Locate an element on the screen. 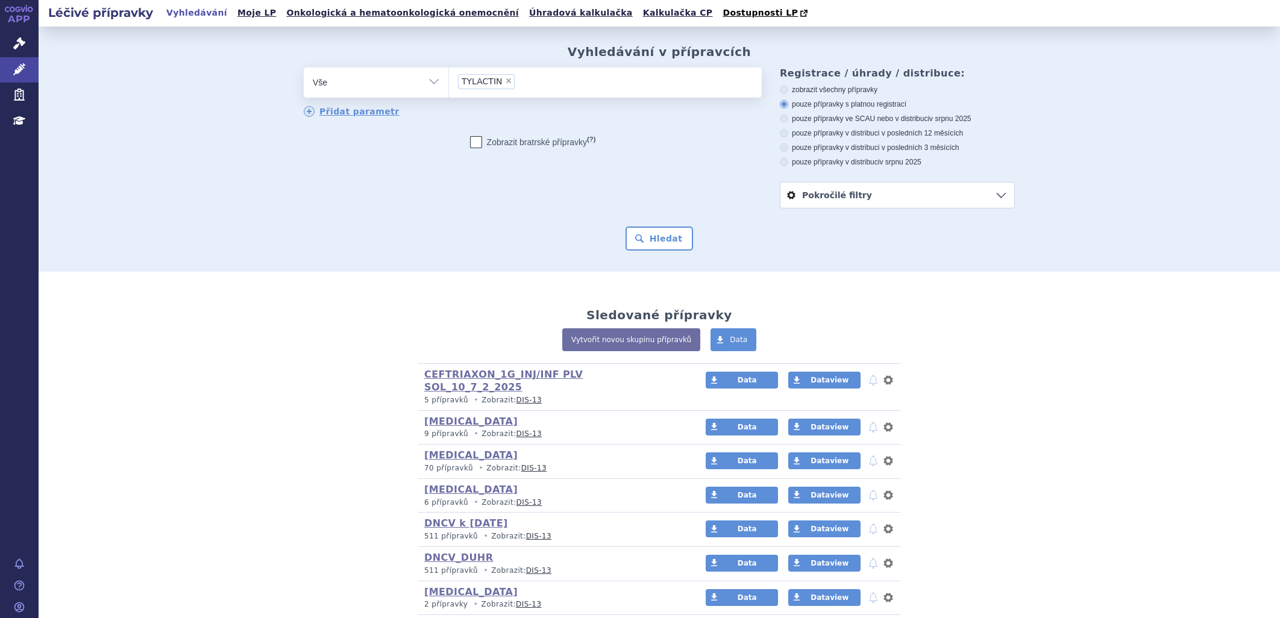 This screenshot has width=1280, height=618. button: Hledat is located at coordinates (659, 239).